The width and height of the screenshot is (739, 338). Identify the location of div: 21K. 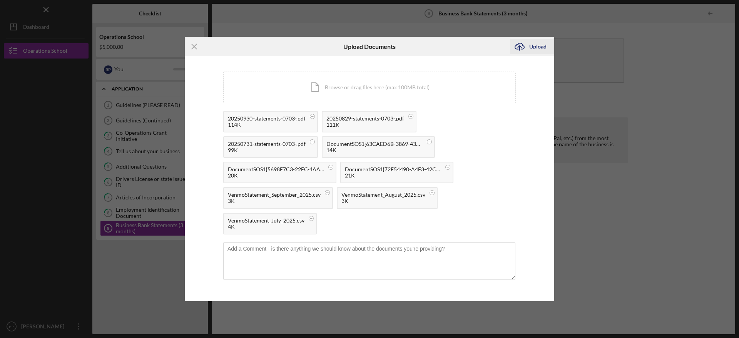
(393, 176).